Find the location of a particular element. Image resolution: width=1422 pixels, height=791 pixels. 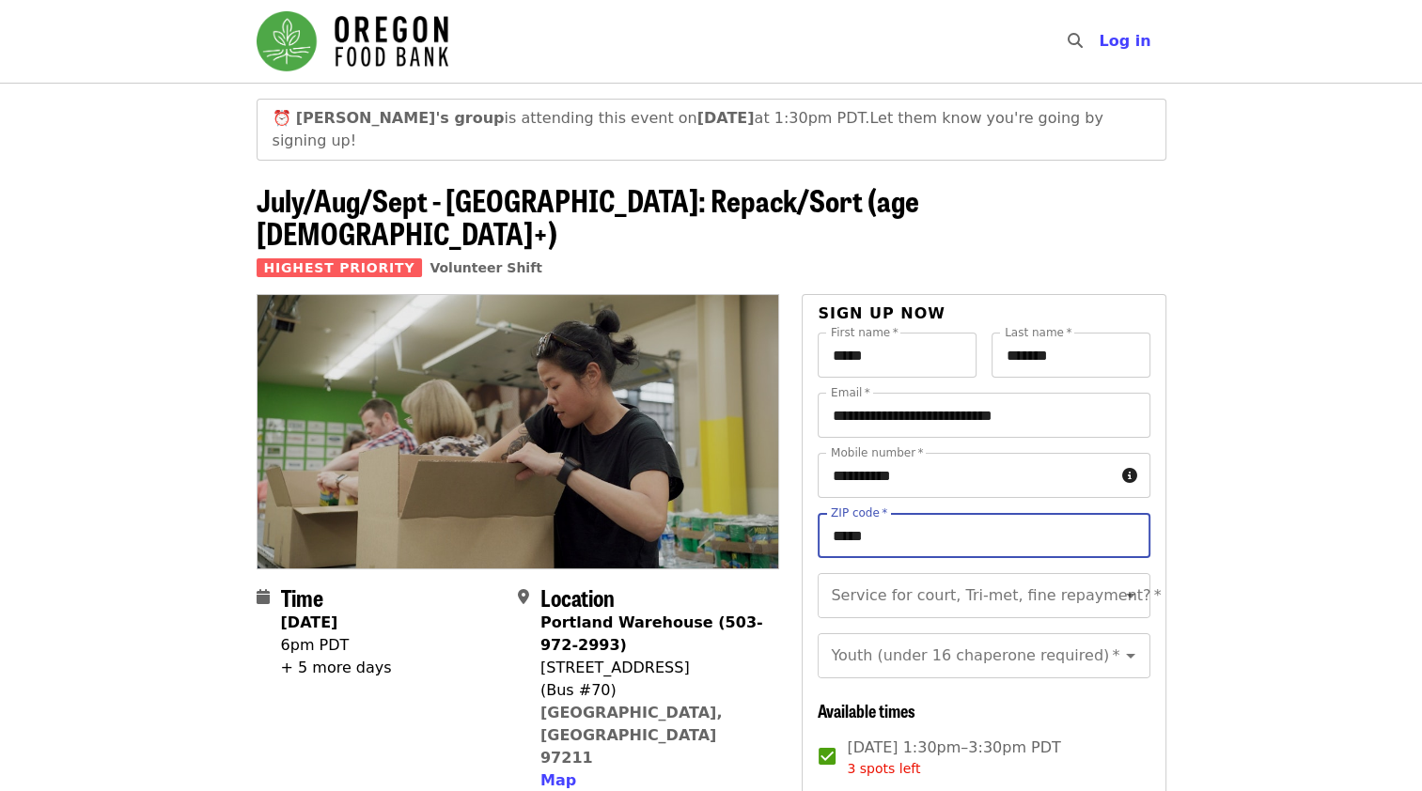

input: Search is located at coordinates (1101, 41).